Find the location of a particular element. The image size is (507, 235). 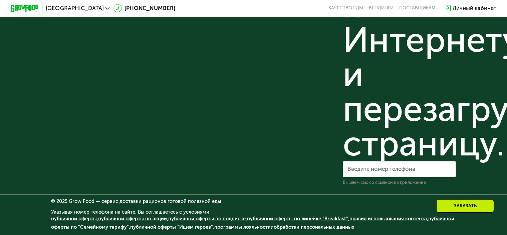

span: , , , , , , , и is located at coordinates (253, 222).